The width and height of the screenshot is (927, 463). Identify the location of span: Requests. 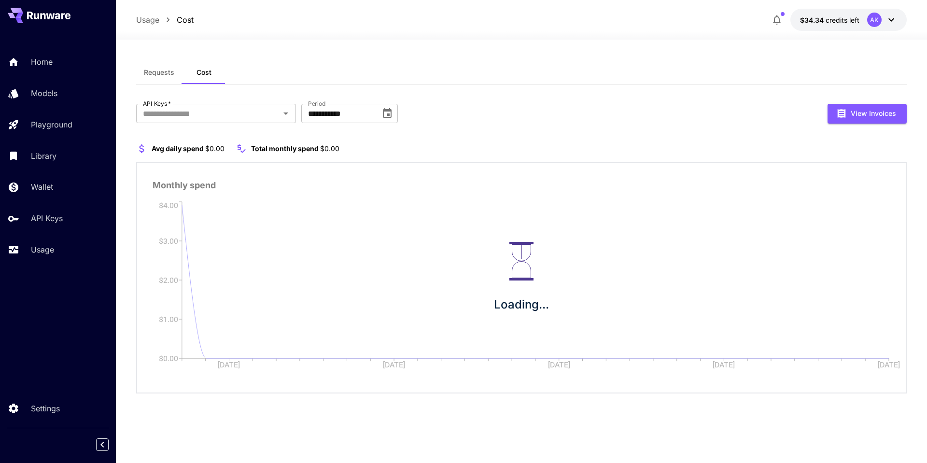
(159, 72).